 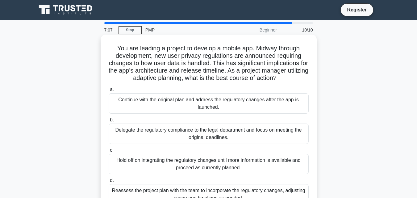 I want to click on div: Delegate the regulatory compliance to the legal department and focus on meeting the original dead..., so click(x=208, y=133).